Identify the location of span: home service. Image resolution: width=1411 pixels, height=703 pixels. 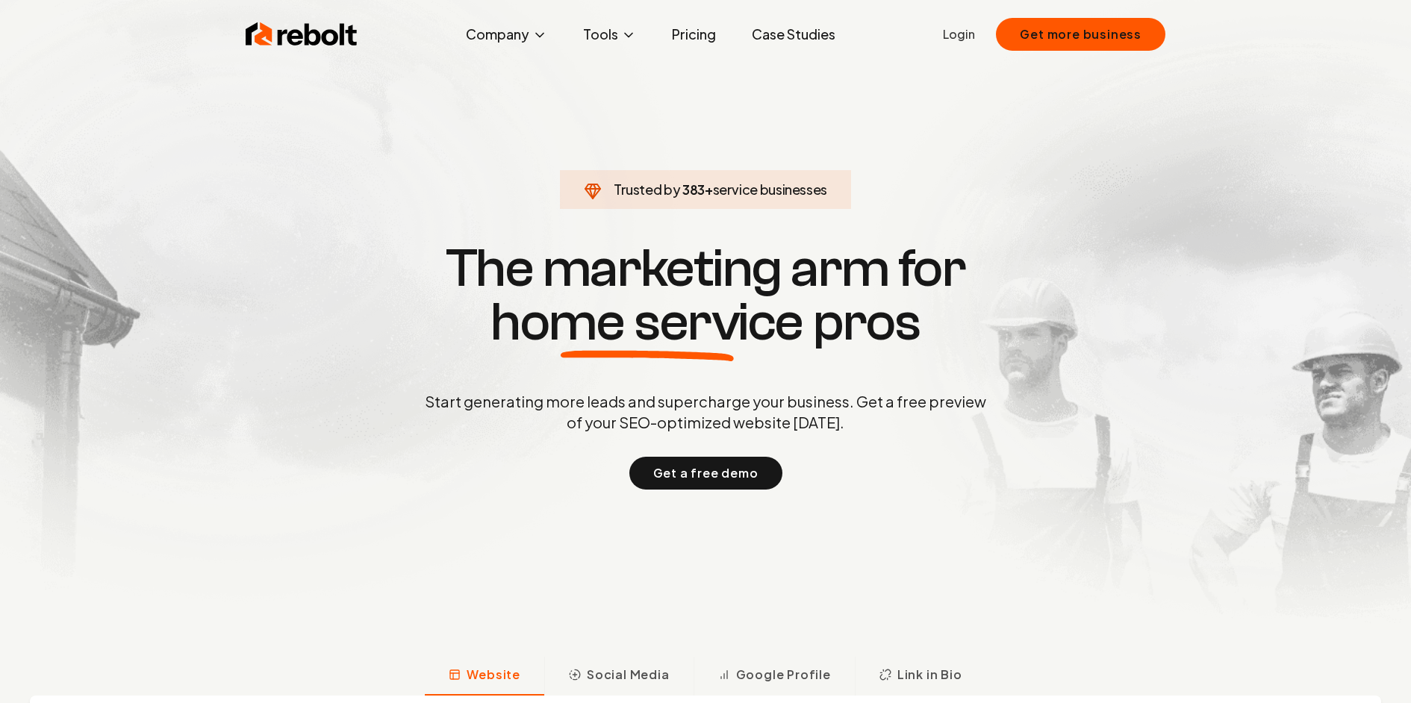
(646, 322).